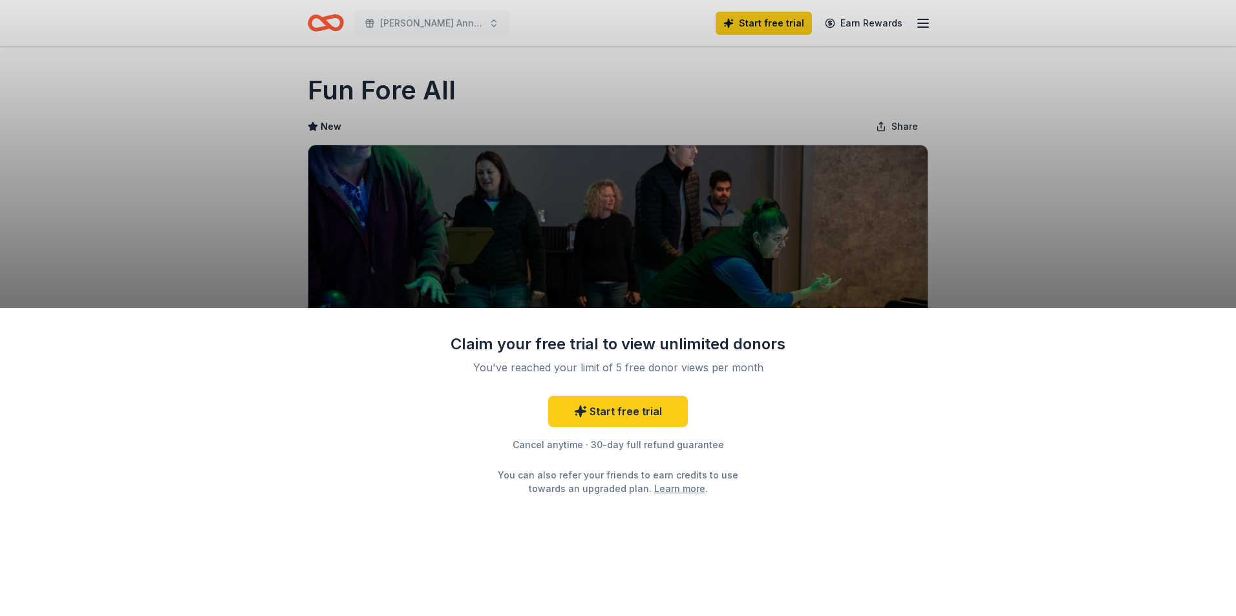  Describe the element at coordinates (679, 489) in the screenshot. I see `a: Learn more` at that location.